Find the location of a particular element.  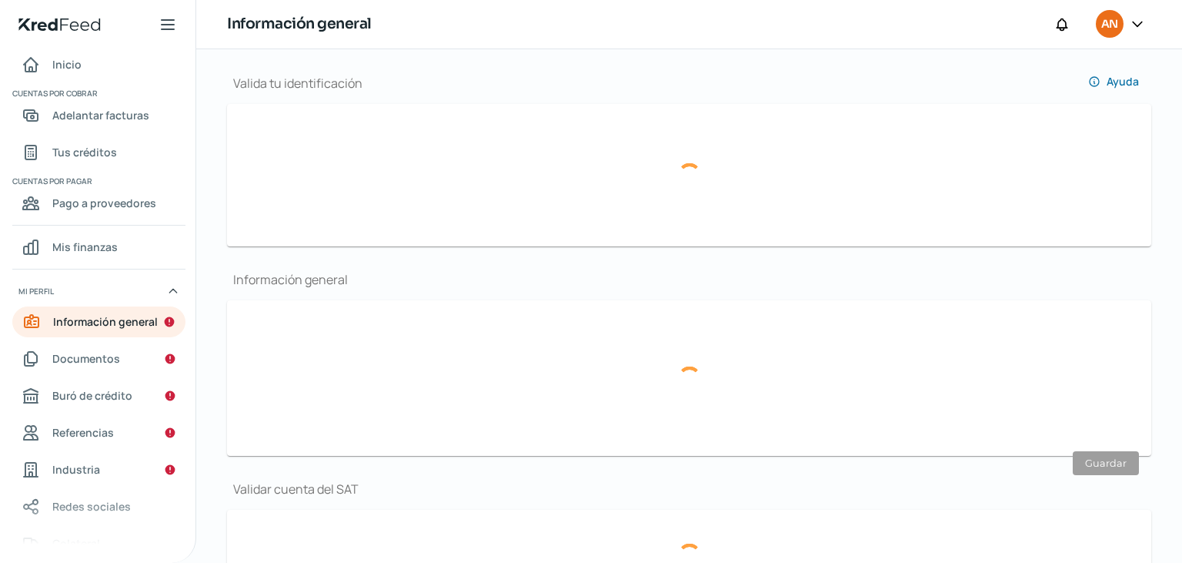

span: Referencias is located at coordinates (83, 432).